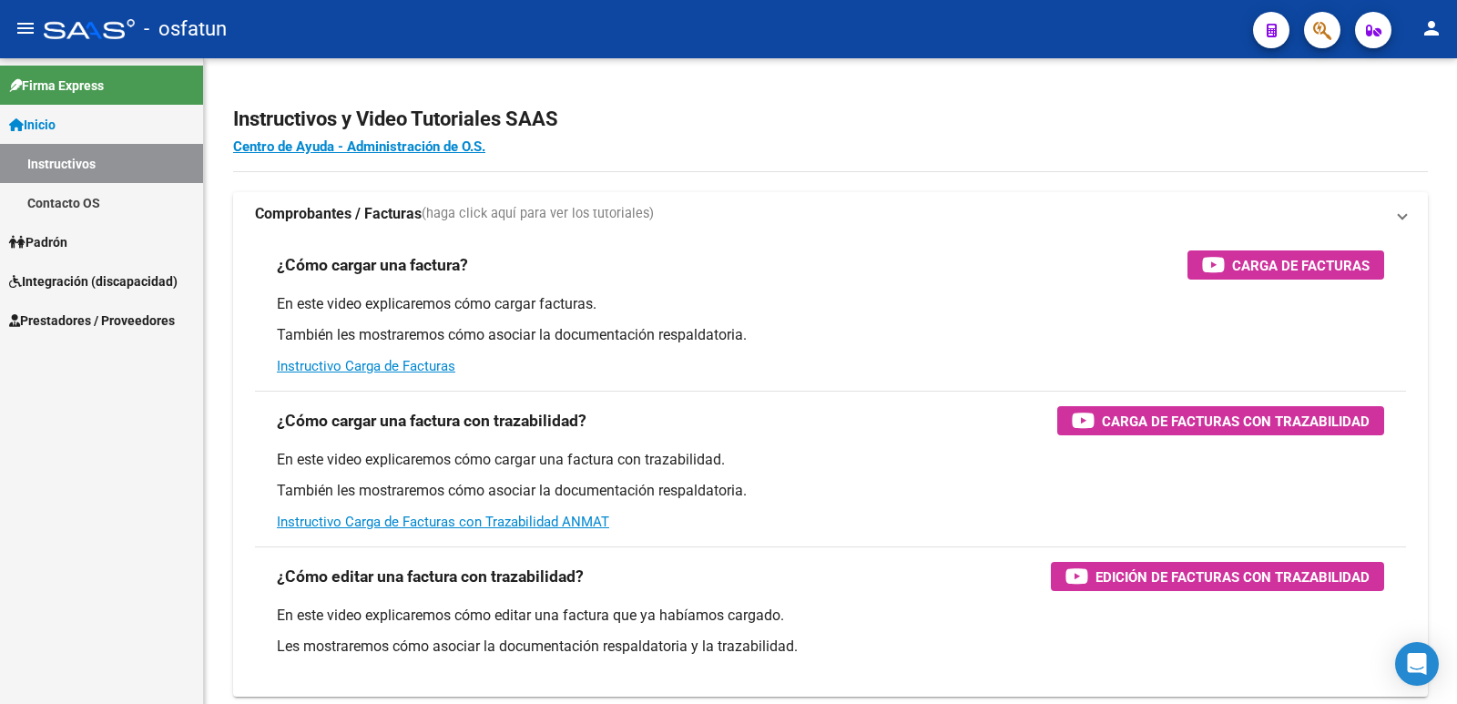 The width and height of the screenshot is (1457, 704). What do you see at coordinates (1232, 576) in the screenshot?
I see `span: Edición de Facturas con Trazabilidad` at bounding box center [1232, 576].